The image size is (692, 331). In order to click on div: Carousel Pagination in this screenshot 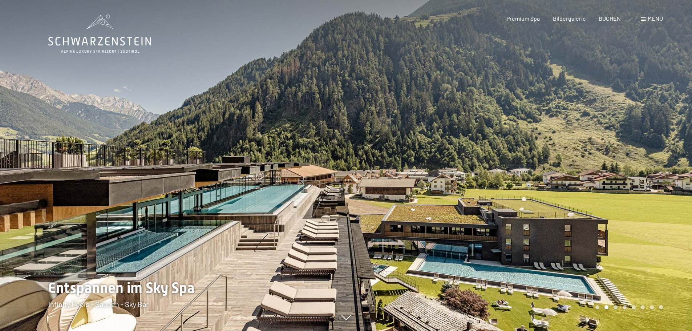, I will do `click(627, 307)`.